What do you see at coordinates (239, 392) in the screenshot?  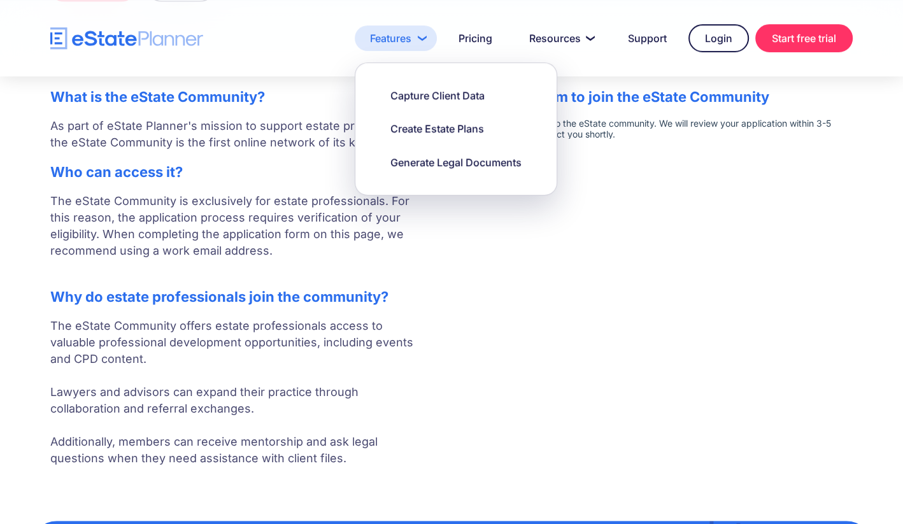 I see `p: The eState Community offers estate professionals access to valuable professional development oppo...` at bounding box center [239, 392].